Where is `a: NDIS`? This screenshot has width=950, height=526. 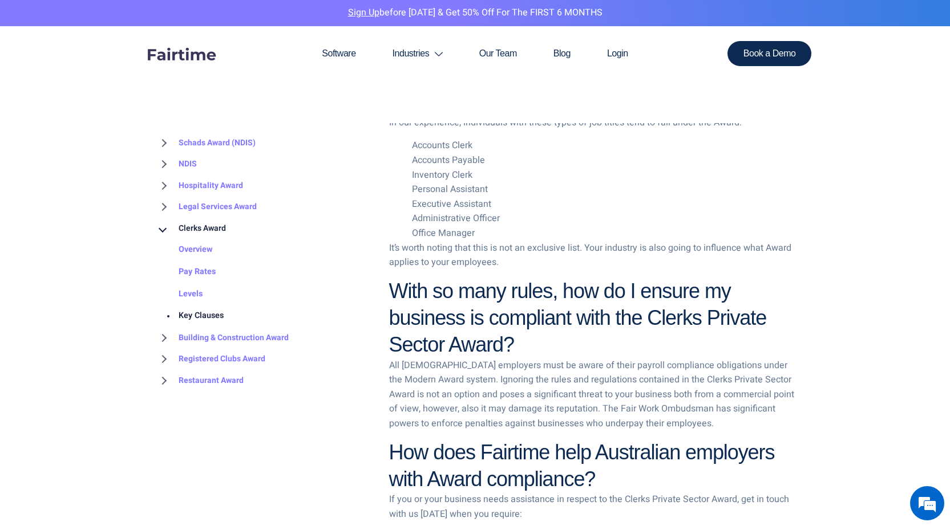 a: NDIS is located at coordinates (176, 165).